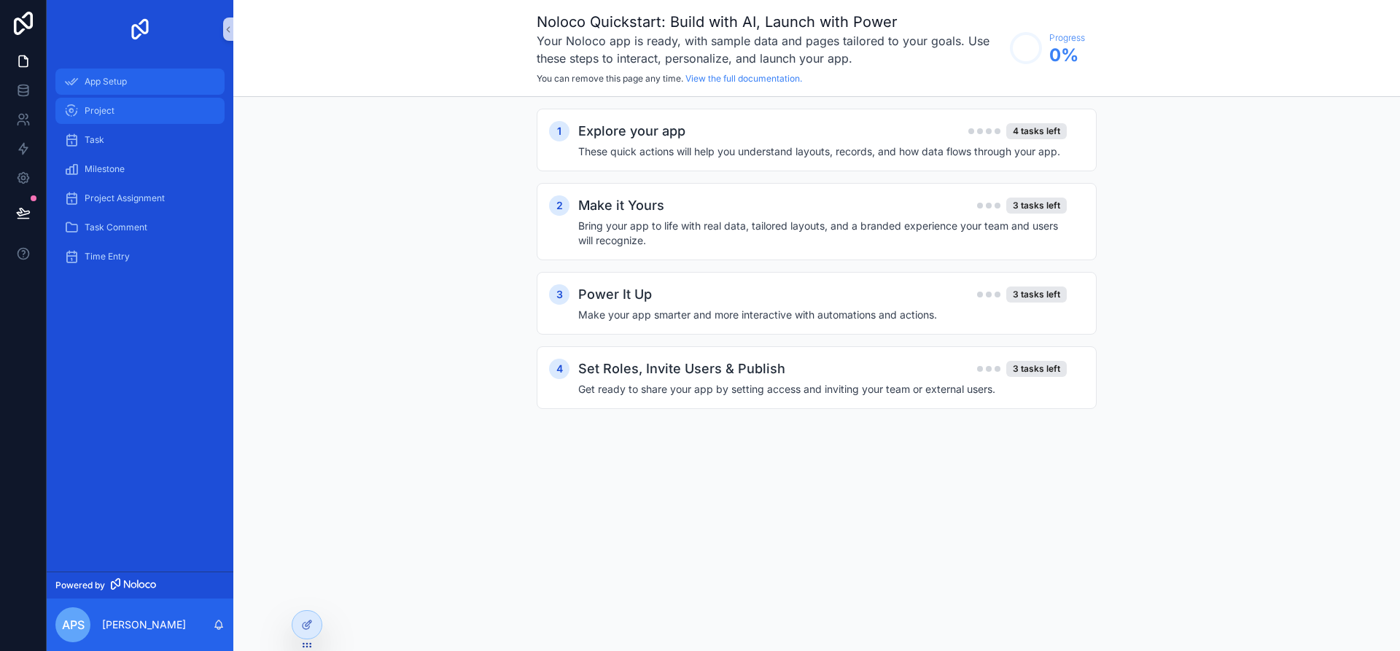 The height and width of the screenshot is (651, 1400). What do you see at coordinates (99, 111) in the screenshot?
I see `span: Project` at bounding box center [99, 111].